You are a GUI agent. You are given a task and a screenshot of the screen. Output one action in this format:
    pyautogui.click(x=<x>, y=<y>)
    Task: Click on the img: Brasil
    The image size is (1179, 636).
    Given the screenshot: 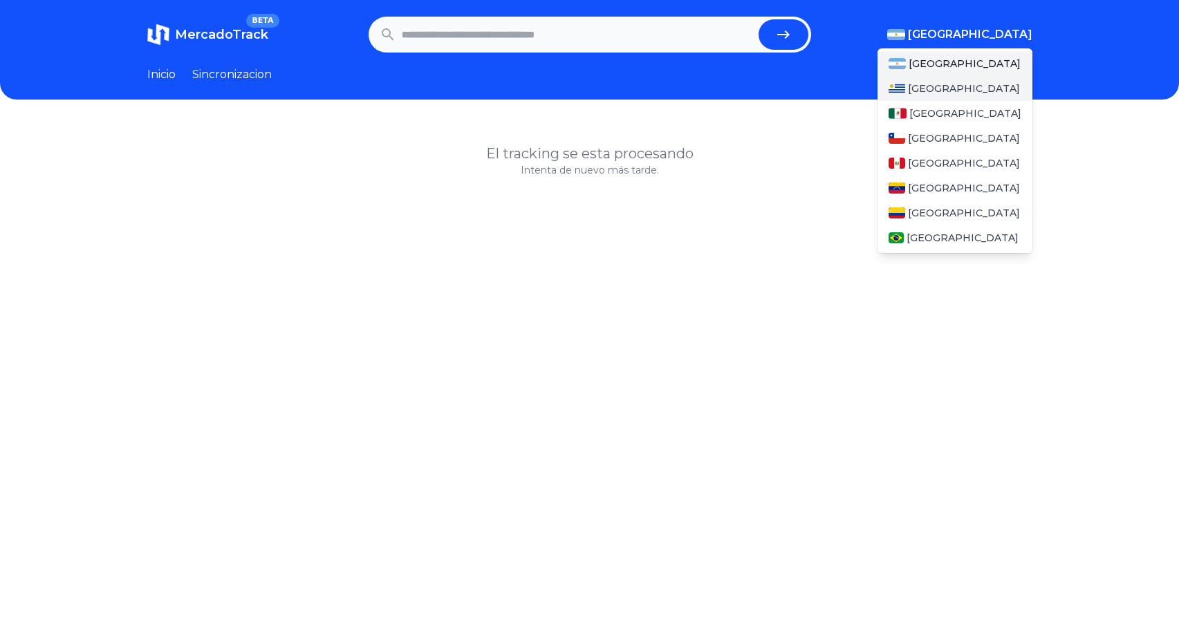 What is the action you would take?
    pyautogui.click(x=896, y=238)
    